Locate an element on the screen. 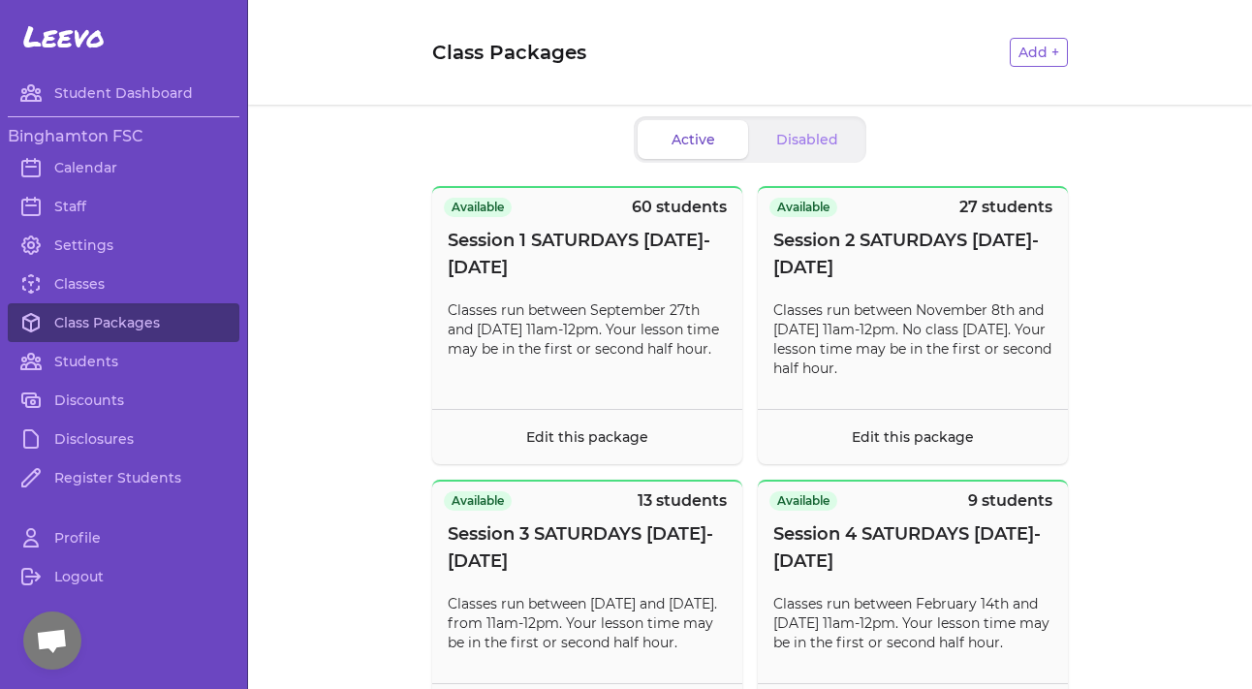  div: Open chat is located at coordinates (52, 641).